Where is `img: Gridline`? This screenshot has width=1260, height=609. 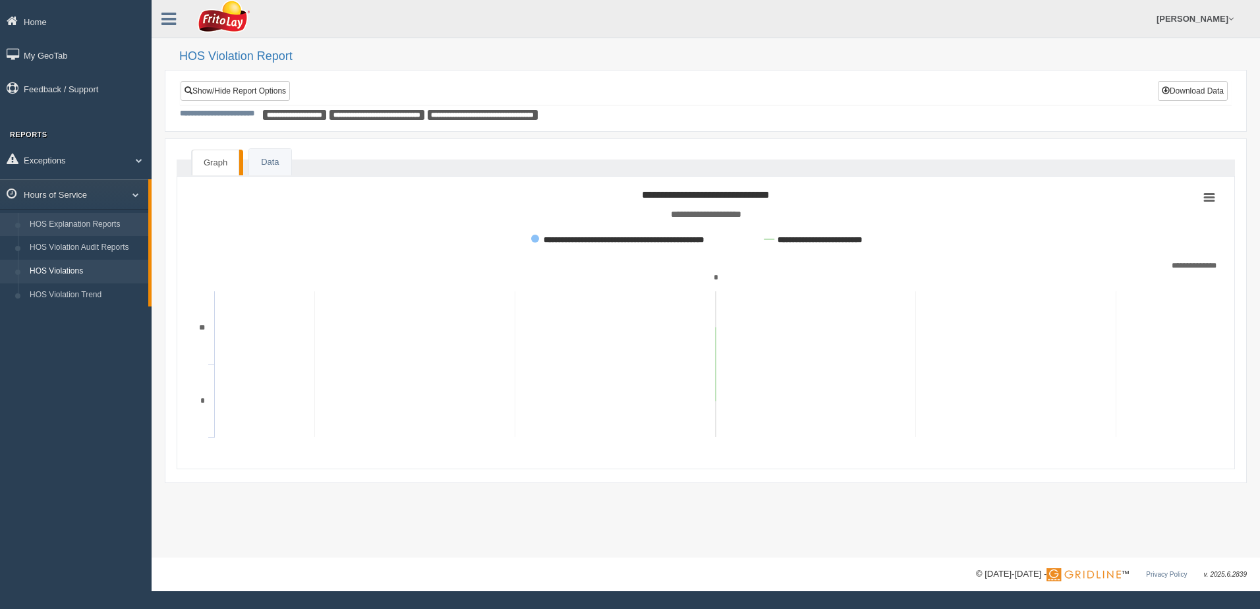
img: Gridline is located at coordinates (1083, 575).